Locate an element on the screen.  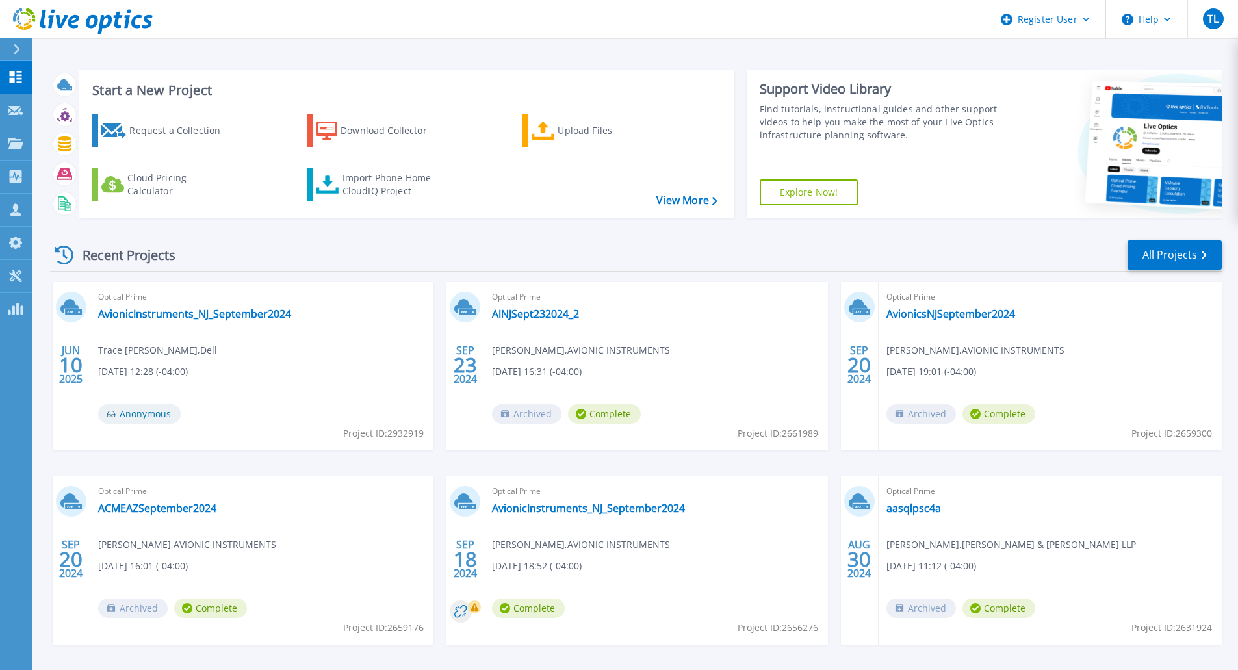
span: 10 is located at coordinates (71, 365).